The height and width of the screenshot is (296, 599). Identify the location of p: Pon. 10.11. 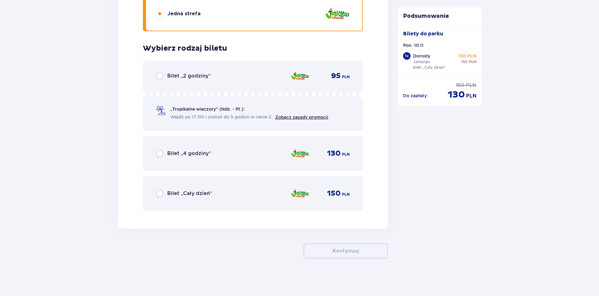
(413, 45).